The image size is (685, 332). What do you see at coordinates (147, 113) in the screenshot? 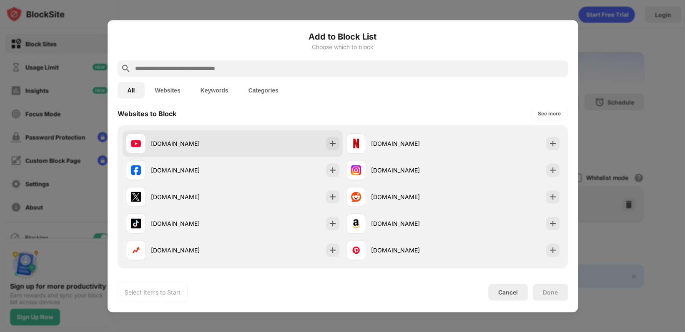
I see `div: Websites to Block` at bounding box center [147, 113].